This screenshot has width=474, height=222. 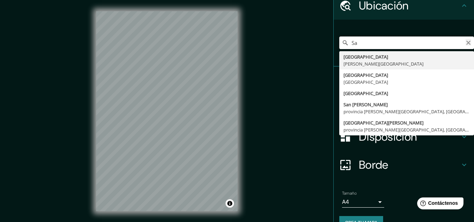 What do you see at coordinates (31, 8) in the screenshot?
I see `font: Contáctenos` at bounding box center [31, 8].